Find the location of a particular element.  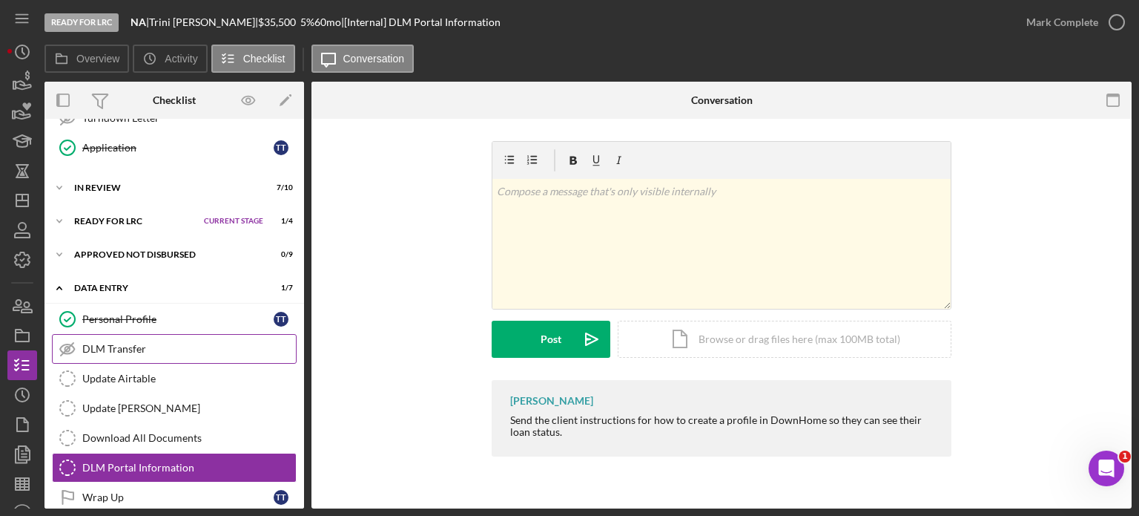

button: Conversation is located at coordinates (363, 59).